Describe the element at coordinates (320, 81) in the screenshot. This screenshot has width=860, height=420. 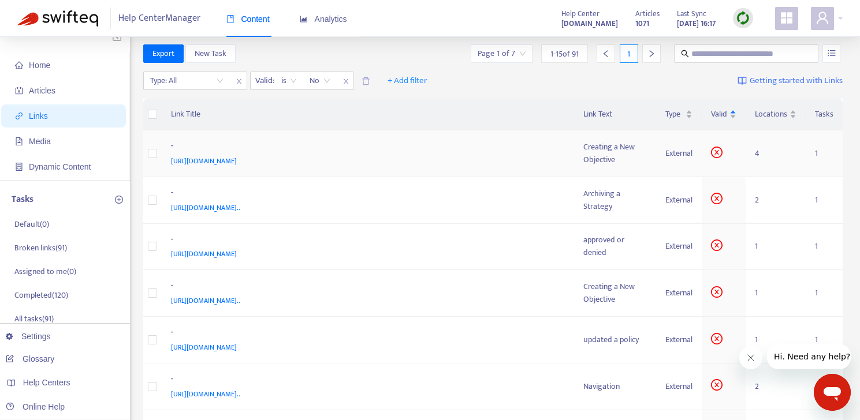
I see `span: No` at that location.